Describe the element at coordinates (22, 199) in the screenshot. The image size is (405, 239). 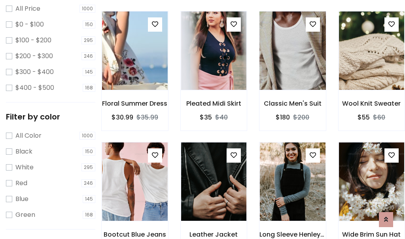
I see `label: Blue` at that location.